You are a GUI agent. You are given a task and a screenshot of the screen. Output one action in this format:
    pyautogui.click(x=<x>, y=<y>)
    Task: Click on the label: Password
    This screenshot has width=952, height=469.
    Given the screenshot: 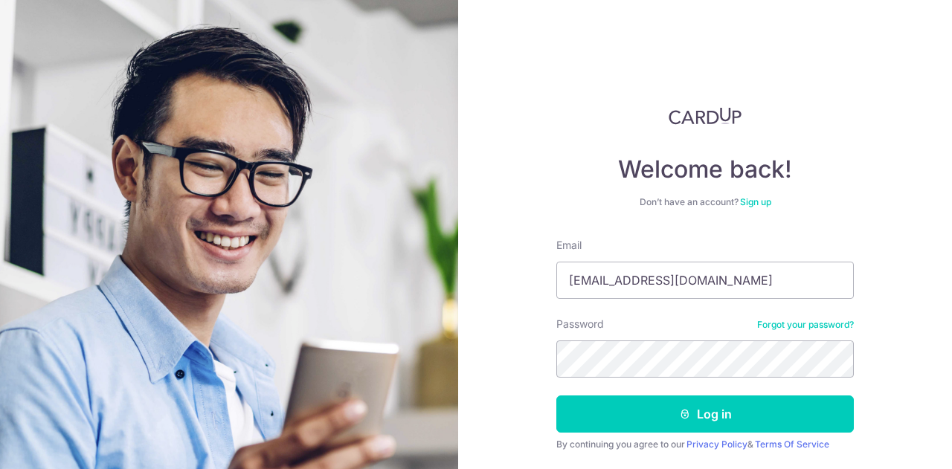 What is the action you would take?
    pyautogui.click(x=580, y=324)
    